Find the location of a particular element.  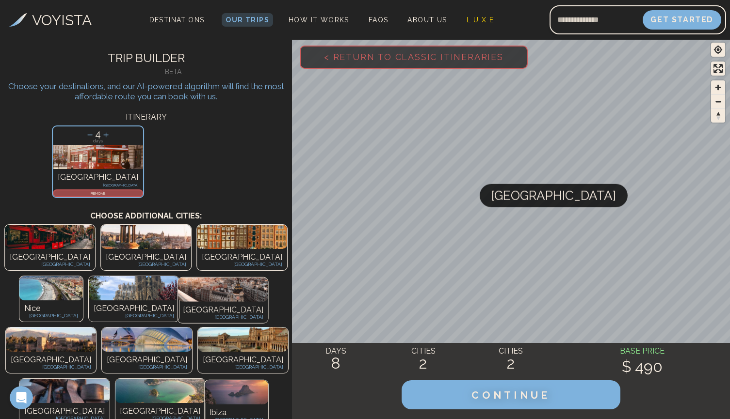

h4: BETA is located at coordinates (173, 72).